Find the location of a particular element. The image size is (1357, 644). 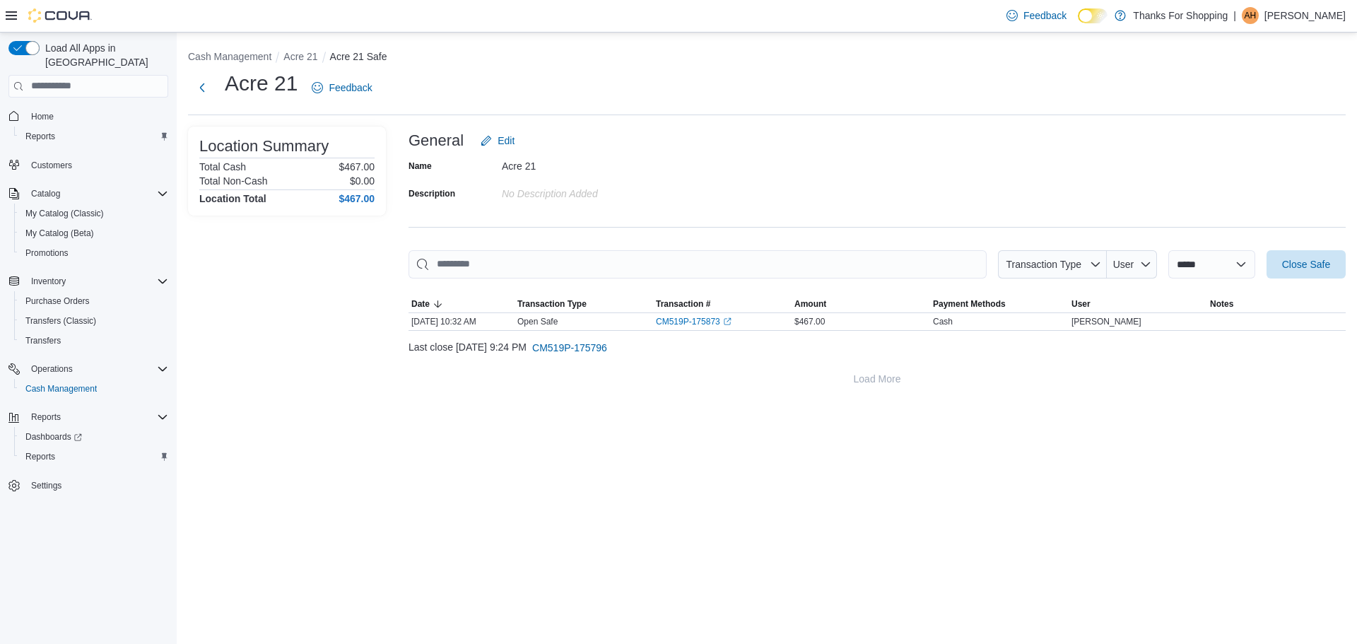

a: My Catalog (Classic) is located at coordinates (64, 213).